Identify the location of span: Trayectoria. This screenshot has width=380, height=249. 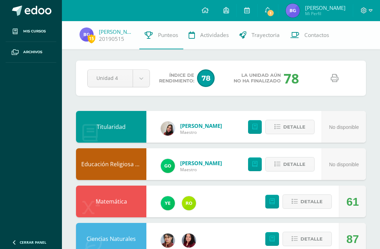
(266, 35).